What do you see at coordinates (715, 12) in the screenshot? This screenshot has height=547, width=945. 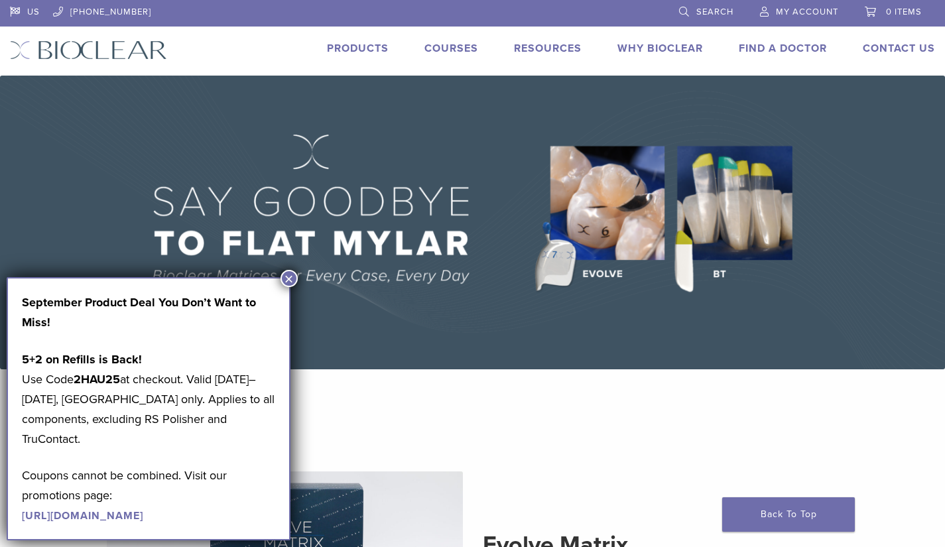 I see `span: Search` at bounding box center [715, 12].